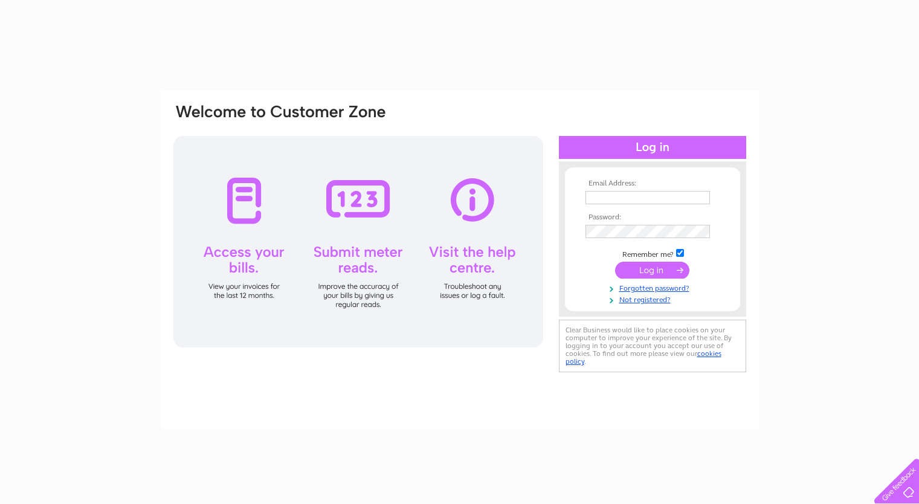  I want to click on th: Email Address:, so click(653, 184).